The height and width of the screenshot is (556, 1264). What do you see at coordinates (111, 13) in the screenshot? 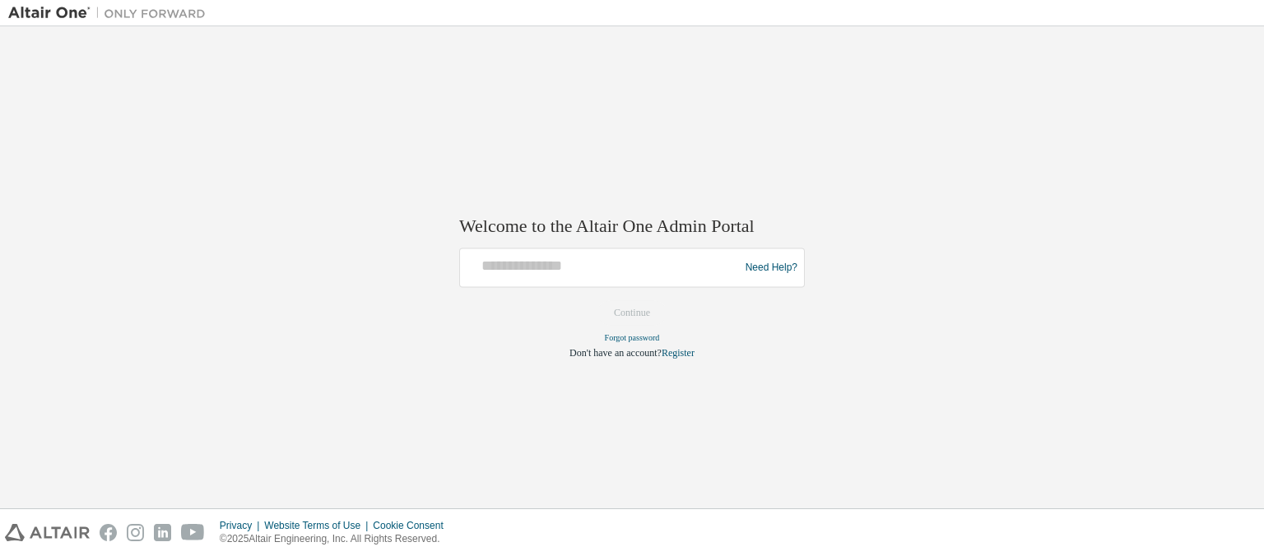
I see `img: Altair One` at bounding box center [111, 13].